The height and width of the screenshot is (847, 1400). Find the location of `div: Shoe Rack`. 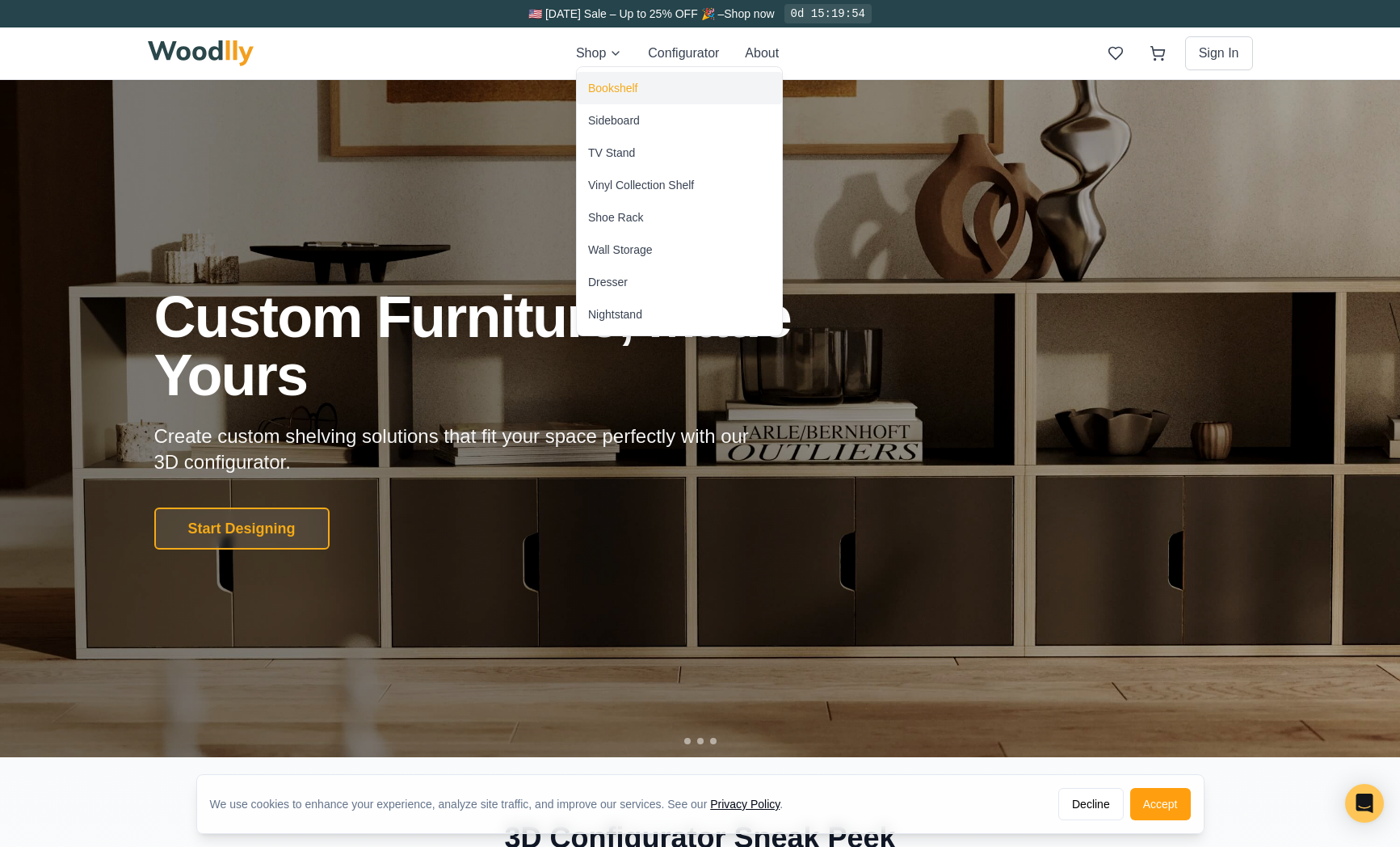

div: Shoe Rack is located at coordinates (616, 217).